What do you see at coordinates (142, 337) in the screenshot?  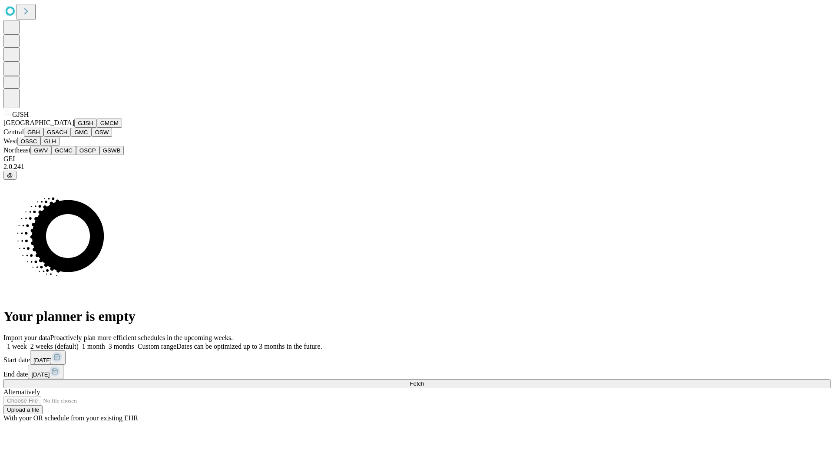 I see `span: Proactively plan more efficient schedules in the upcoming weeks.` at bounding box center [142, 337].